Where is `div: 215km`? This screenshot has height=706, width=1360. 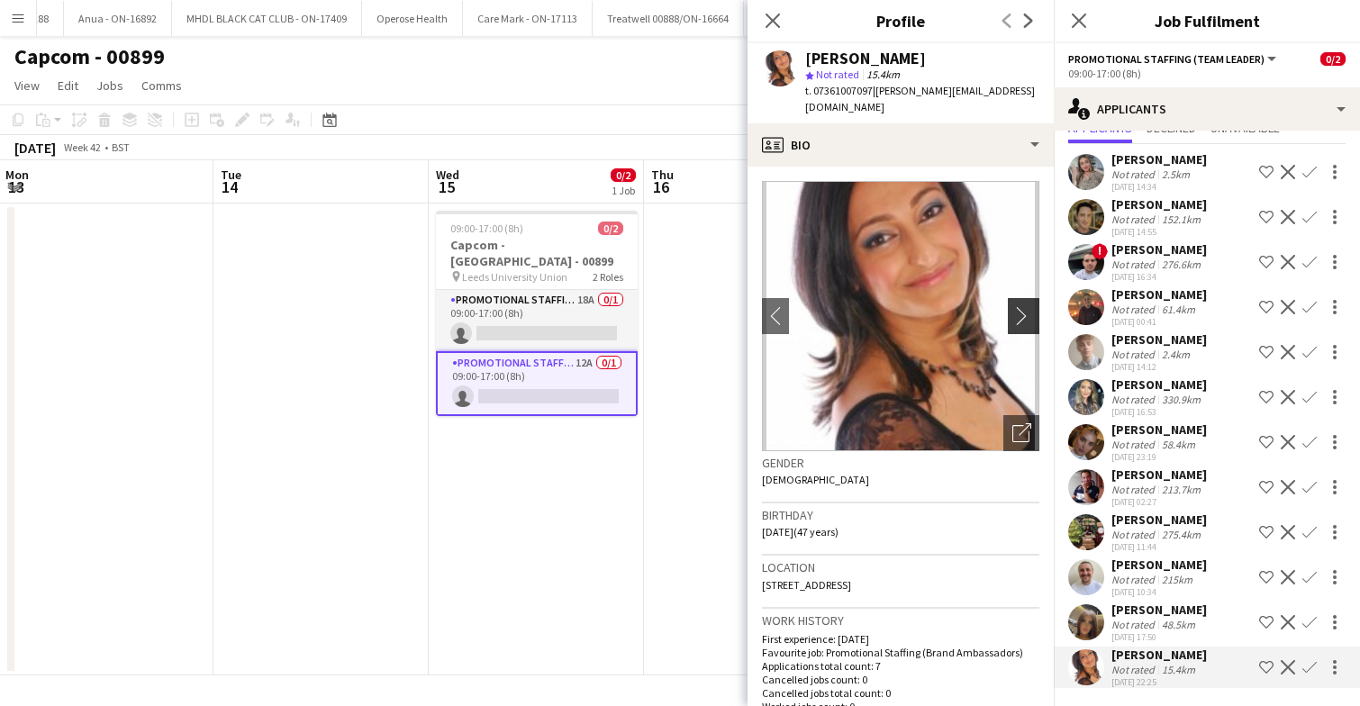
div: 215km is located at coordinates (1177, 579).